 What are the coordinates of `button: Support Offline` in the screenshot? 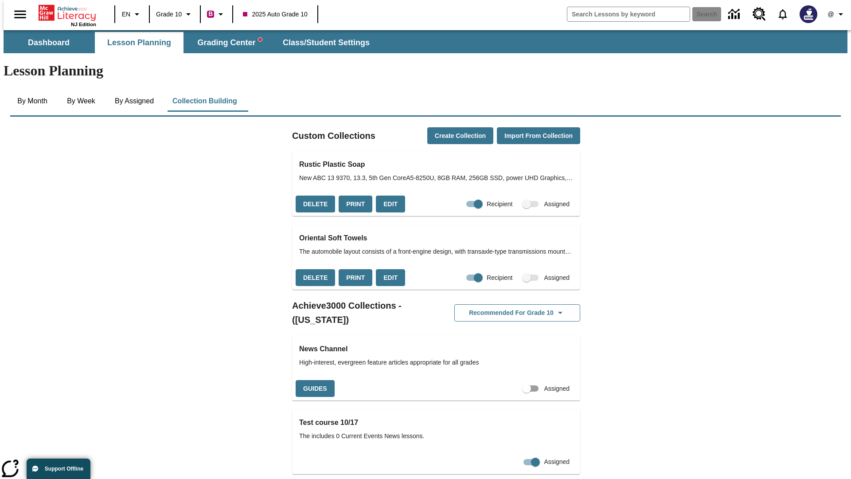 It's located at (59, 468).